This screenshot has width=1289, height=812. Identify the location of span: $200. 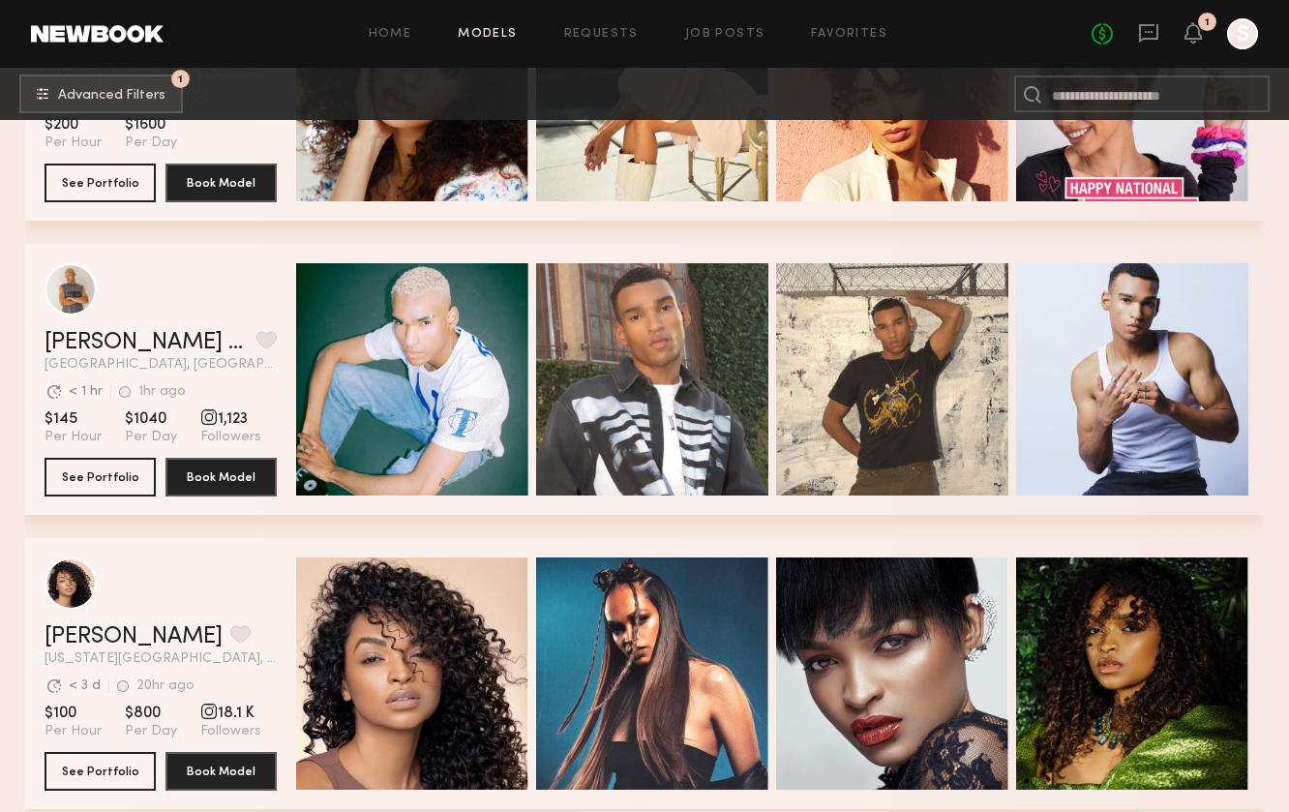
(73, 125).